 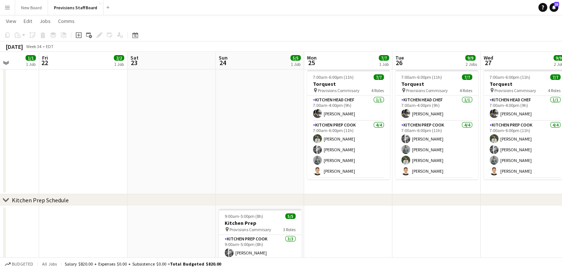 I want to click on span: View, so click(x=11, y=21).